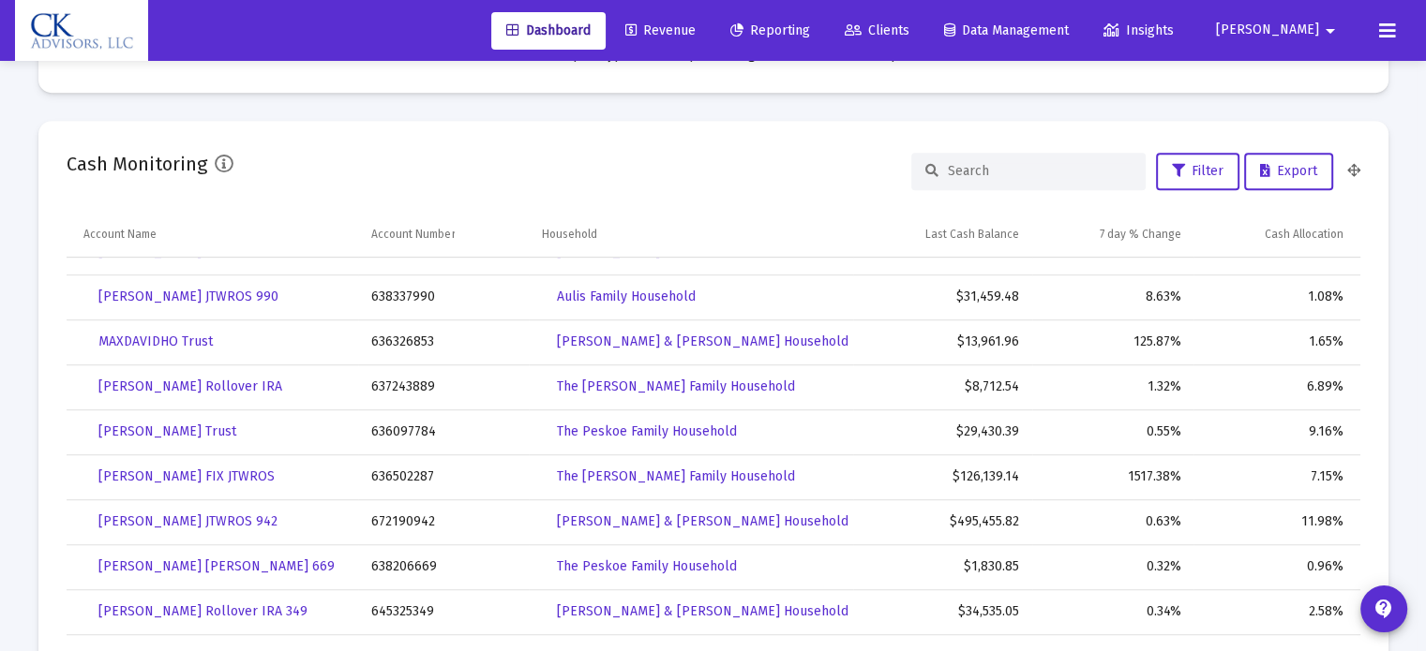  I want to click on mat-icon: arrow_drop_down, so click(1330, 31).